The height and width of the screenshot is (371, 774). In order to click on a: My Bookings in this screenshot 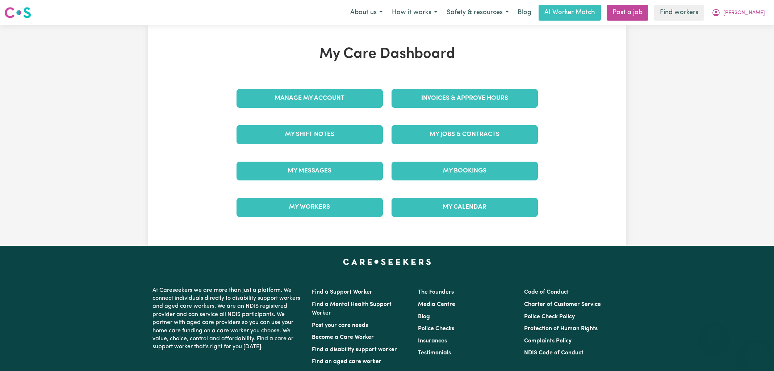, I will do `click(465, 171)`.